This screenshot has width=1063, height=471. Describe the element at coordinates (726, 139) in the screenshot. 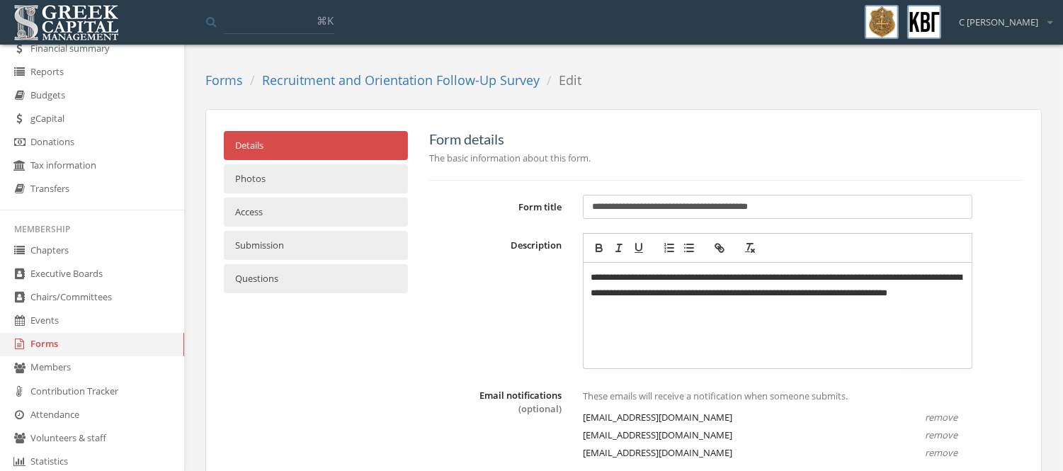

I see `h5: Form details` at that location.